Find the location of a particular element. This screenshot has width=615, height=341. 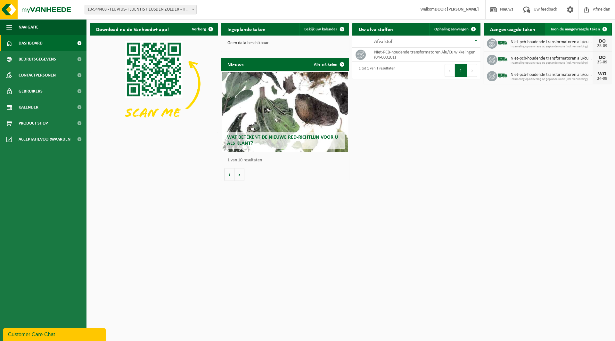

a: Alle artikelen is located at coordinates (329, 64).